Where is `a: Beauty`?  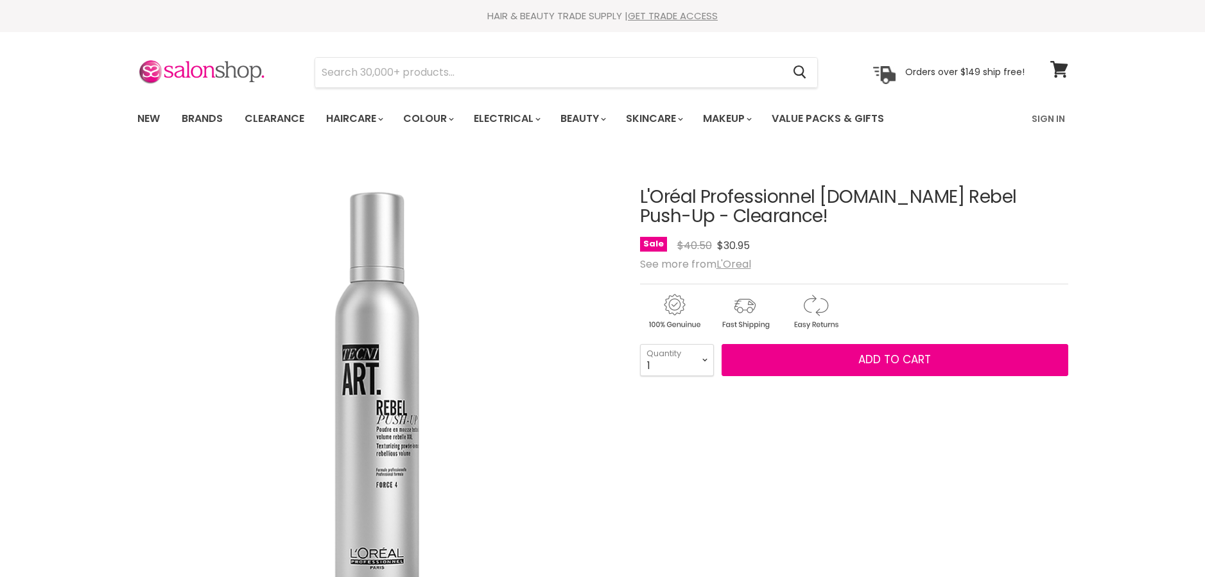
a: Beauty is located at coordinates (582, 119).